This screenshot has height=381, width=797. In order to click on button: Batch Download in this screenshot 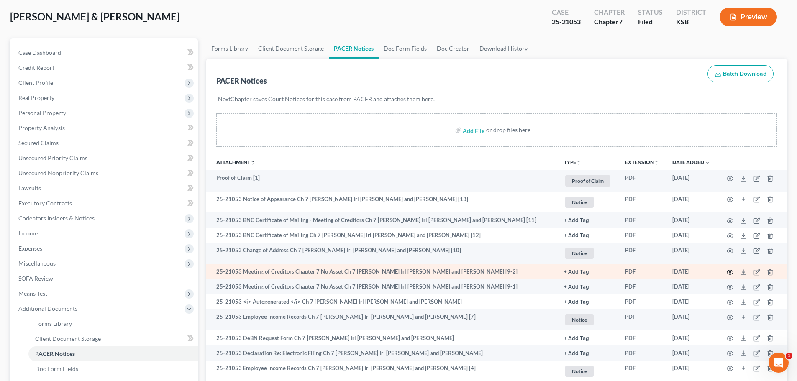, I will do `click(741, 74)`.